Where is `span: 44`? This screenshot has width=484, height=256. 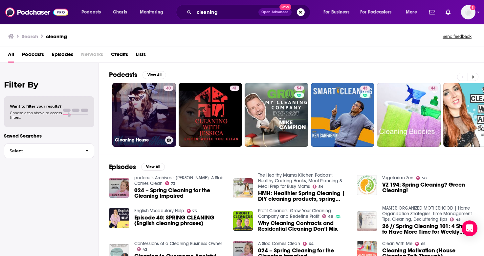
span: 44 is located at coordinates (433, 88).